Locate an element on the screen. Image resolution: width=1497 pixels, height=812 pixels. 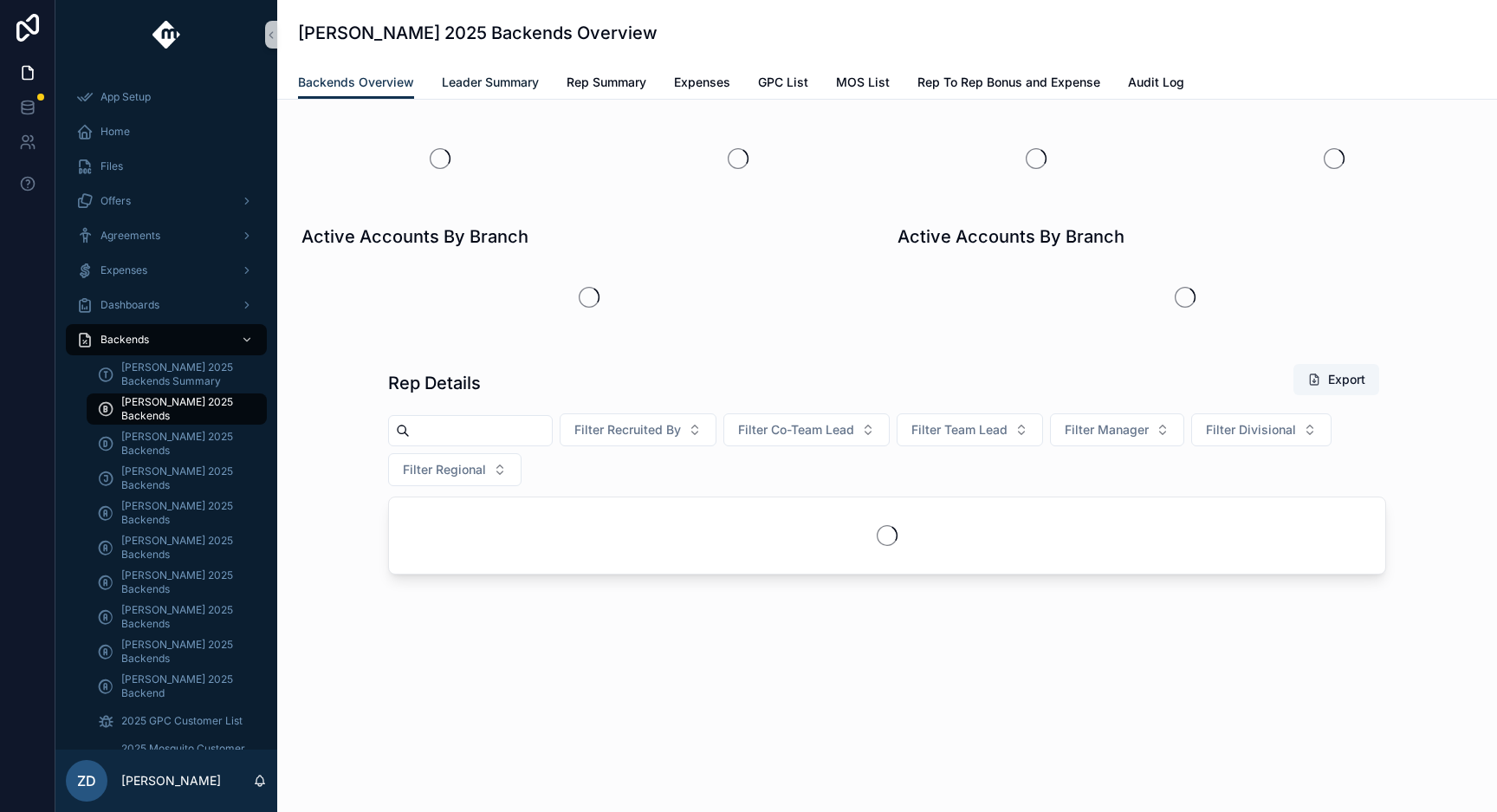
a: Backends Overview is located at coordinates (356, 84).